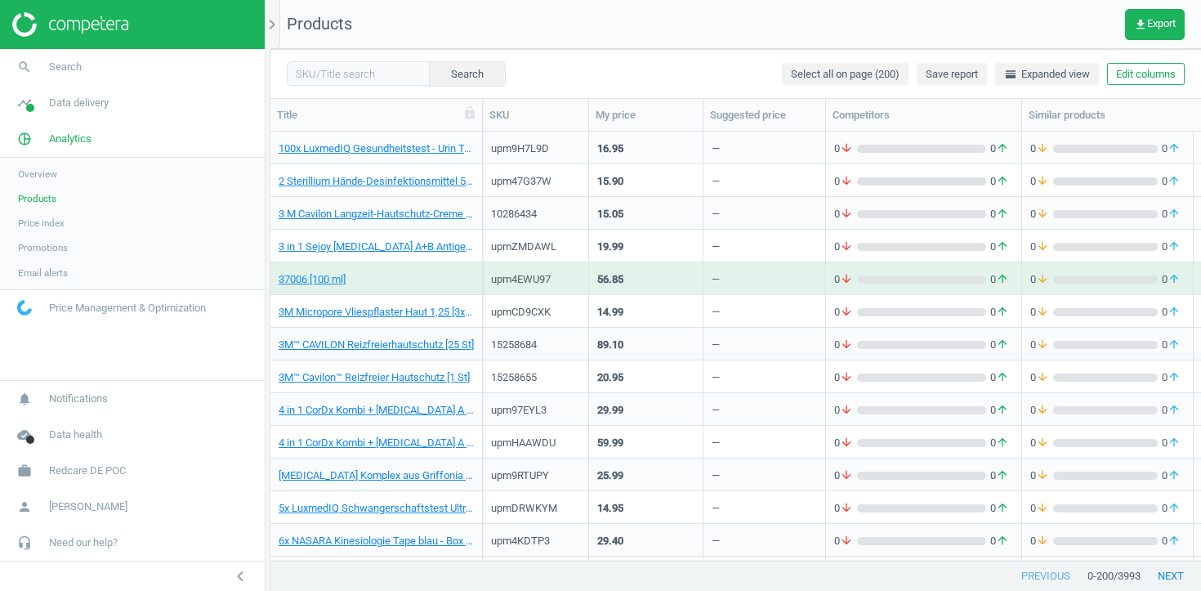 The width and height of the screenshot is (1201, 591). Describe the element at coordinates (1046, 576) in the screenshot. I see `button: previous` at that location.